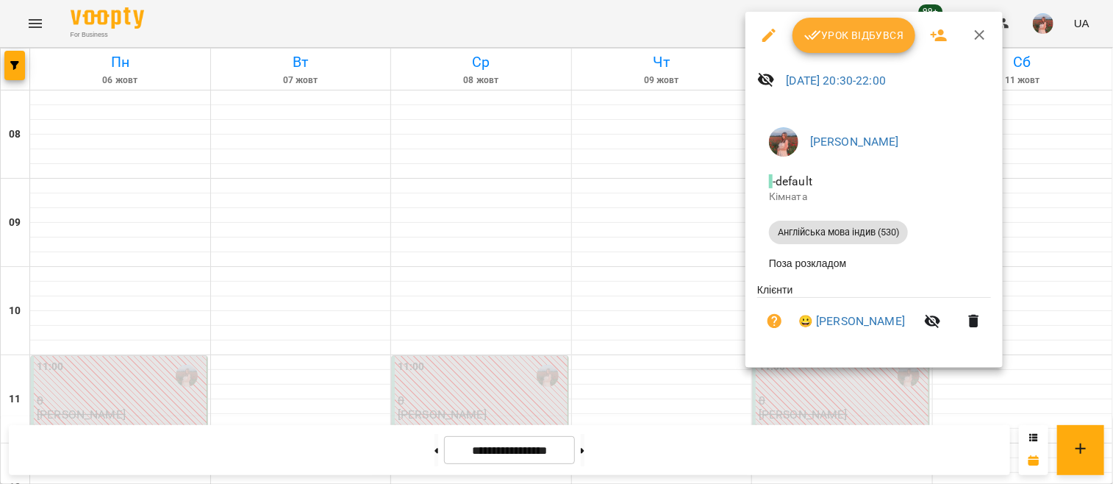  Describe the element at coordinates (784, 142) in the screenshot. I see `img: 048db166075239a293953ae74408eb65.jpg` at that location.